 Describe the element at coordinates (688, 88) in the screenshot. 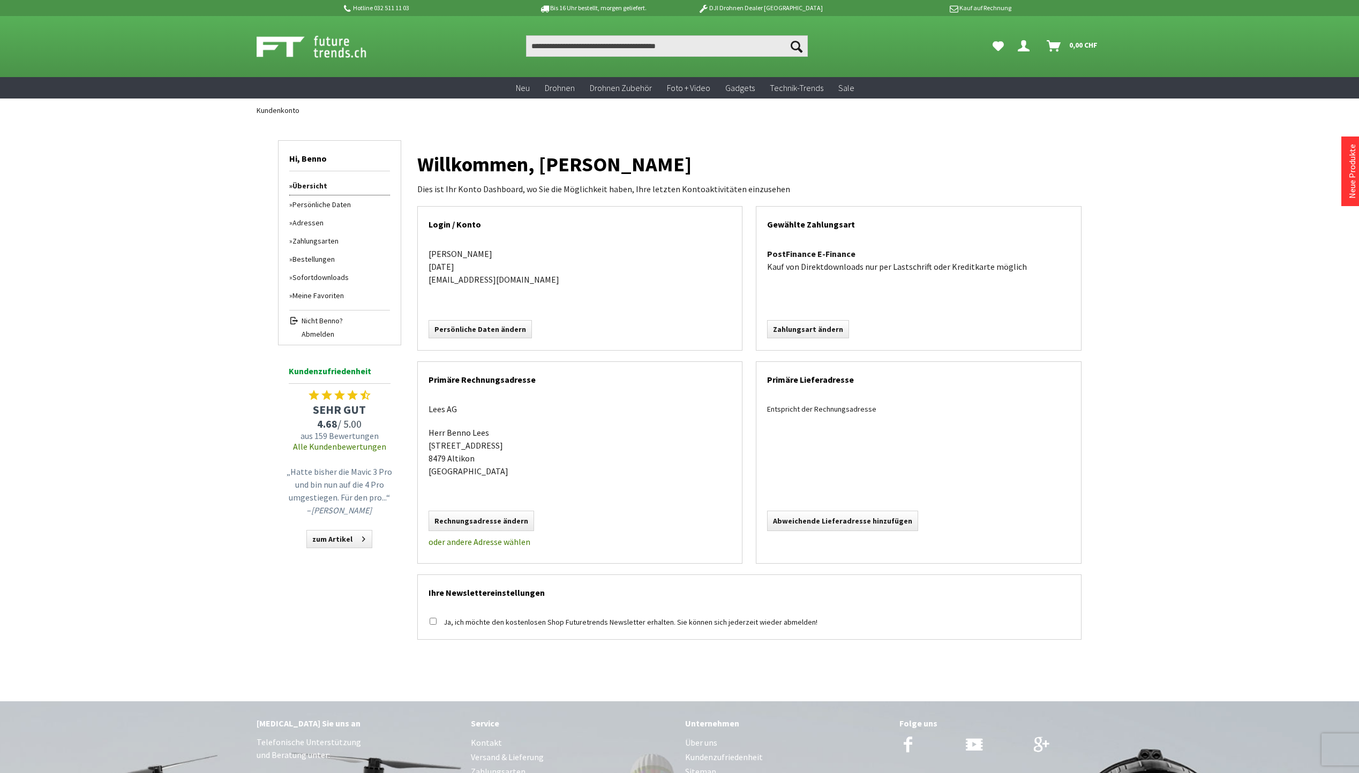

I see `a: Foto + Video` at that location.